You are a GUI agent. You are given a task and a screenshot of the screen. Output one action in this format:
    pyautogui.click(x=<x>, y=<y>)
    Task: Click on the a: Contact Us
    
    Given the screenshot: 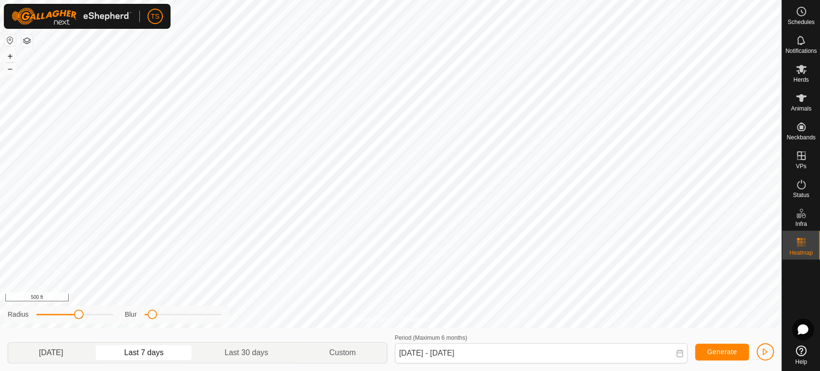 What is the action you would take?
    pyautogui.click(x=414, y=320)
    